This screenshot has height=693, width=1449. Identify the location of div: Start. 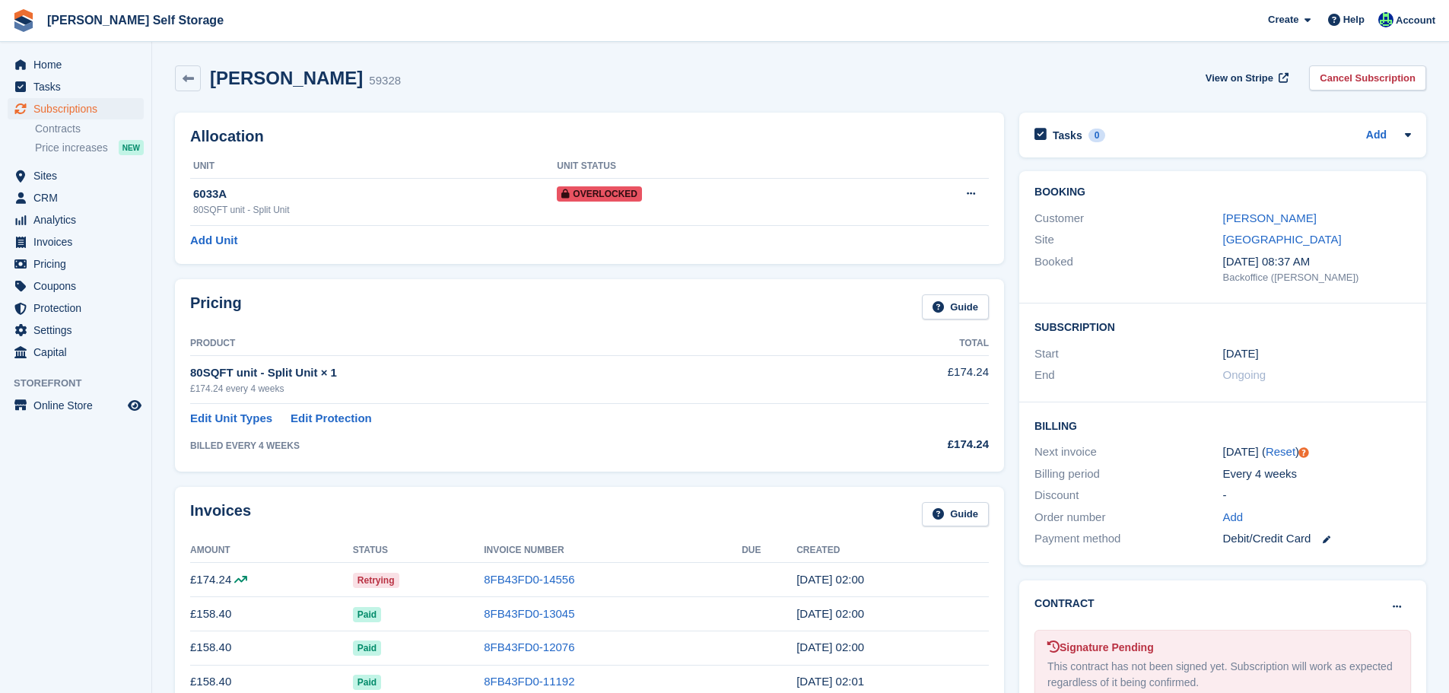
(1128, 354).